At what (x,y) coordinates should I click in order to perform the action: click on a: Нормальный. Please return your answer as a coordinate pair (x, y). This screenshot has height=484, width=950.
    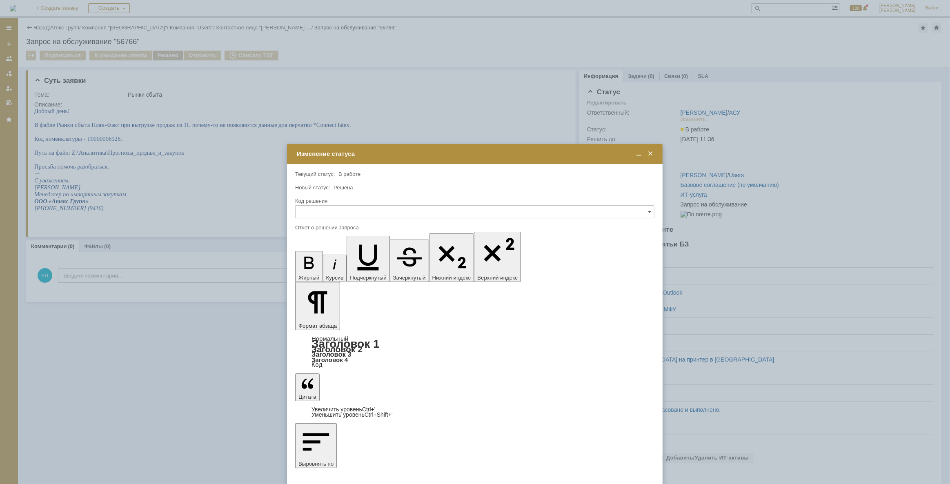
    Looking at the image, I should click on (330, 339).